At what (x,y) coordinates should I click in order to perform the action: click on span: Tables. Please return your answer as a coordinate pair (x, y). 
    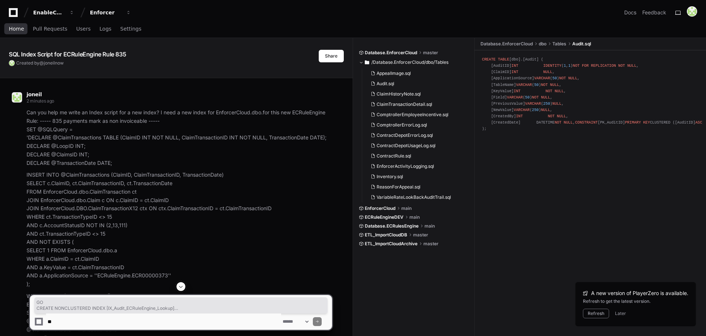
    Looking at the image, I should click on (559, 44).